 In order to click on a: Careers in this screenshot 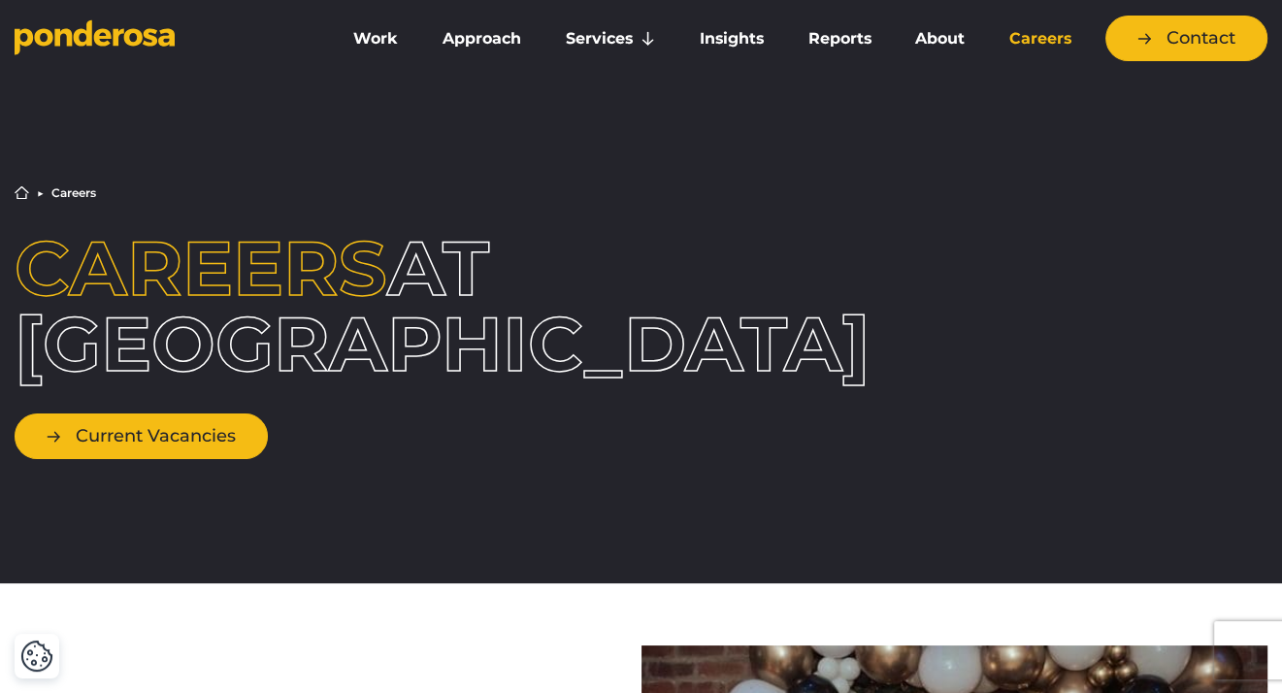, I will do `click(1040, 39)`.